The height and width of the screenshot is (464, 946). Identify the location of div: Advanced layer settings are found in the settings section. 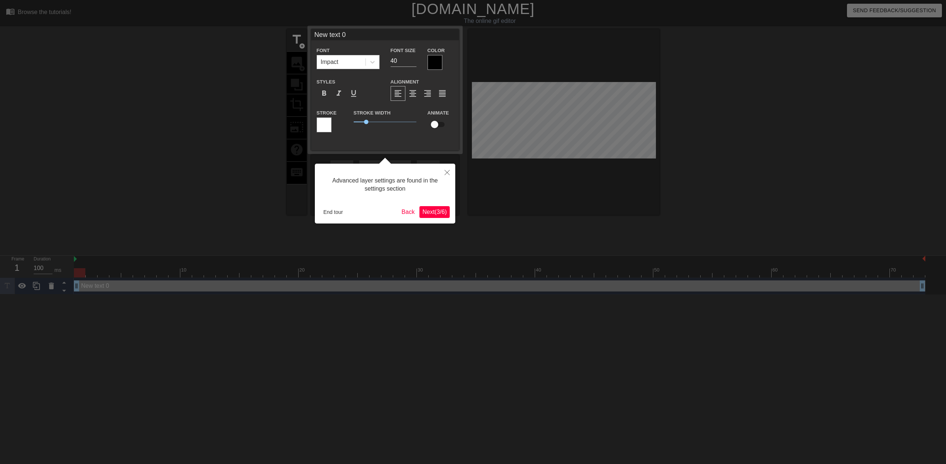
(385, 185).